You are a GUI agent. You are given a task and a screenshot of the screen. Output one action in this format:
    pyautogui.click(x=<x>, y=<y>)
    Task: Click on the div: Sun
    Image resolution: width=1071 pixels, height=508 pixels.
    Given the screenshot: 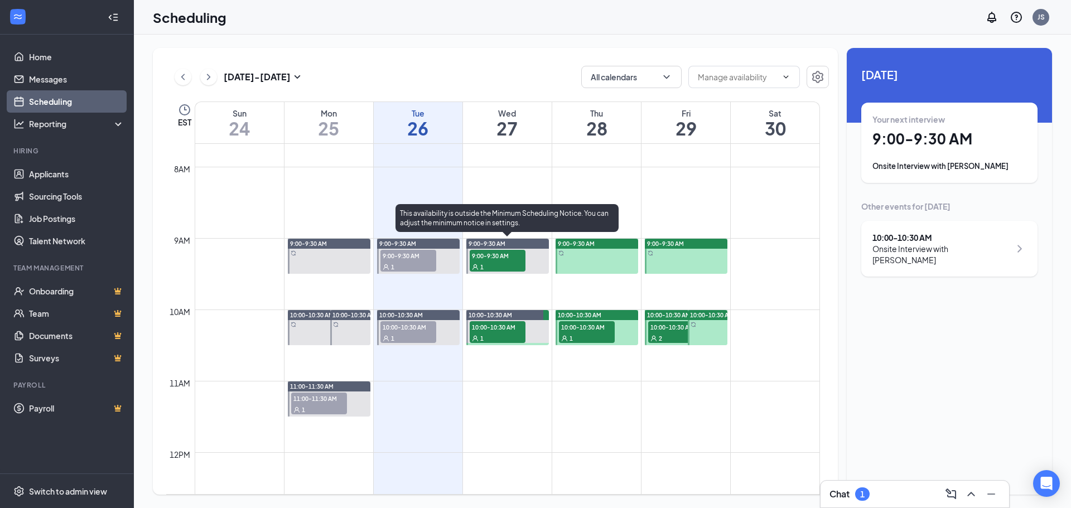 What is the action you would take?
    pyautogui.click(x=239, y=113)
    